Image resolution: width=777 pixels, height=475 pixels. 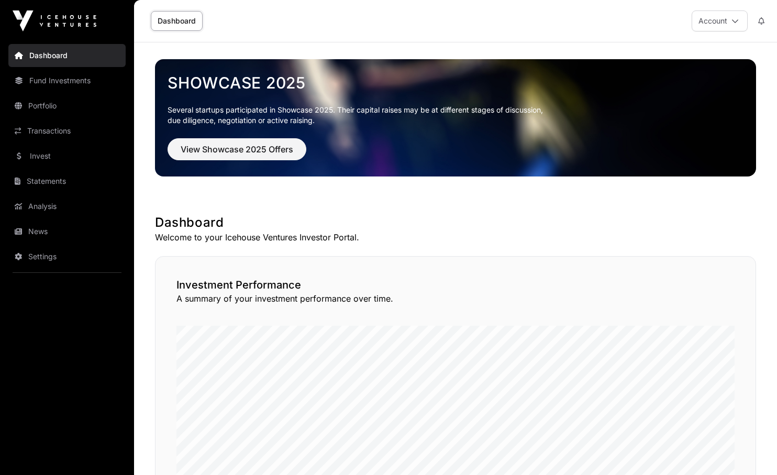 What do you see at coordinates (67, 181) in the screenshot?
I see `a: Statements` at bounding box center [67, 181].